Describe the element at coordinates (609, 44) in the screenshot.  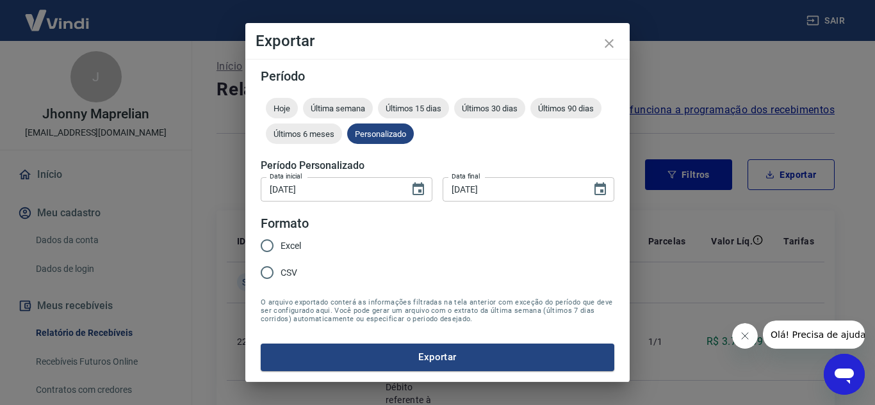
I see `button: close` at that location.